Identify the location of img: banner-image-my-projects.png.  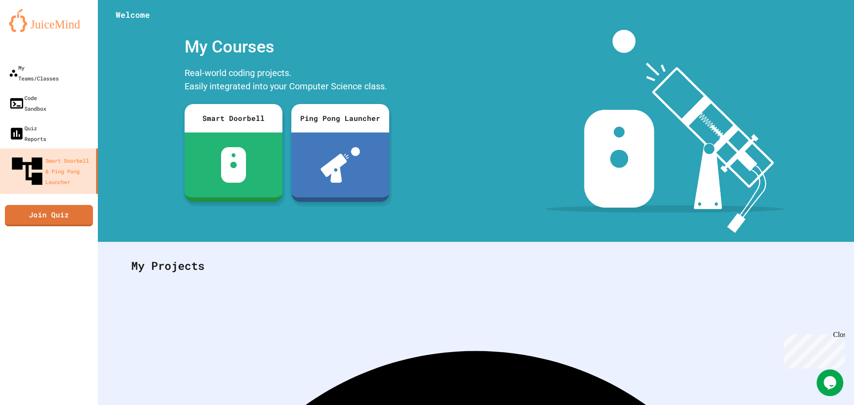
(665, 131).